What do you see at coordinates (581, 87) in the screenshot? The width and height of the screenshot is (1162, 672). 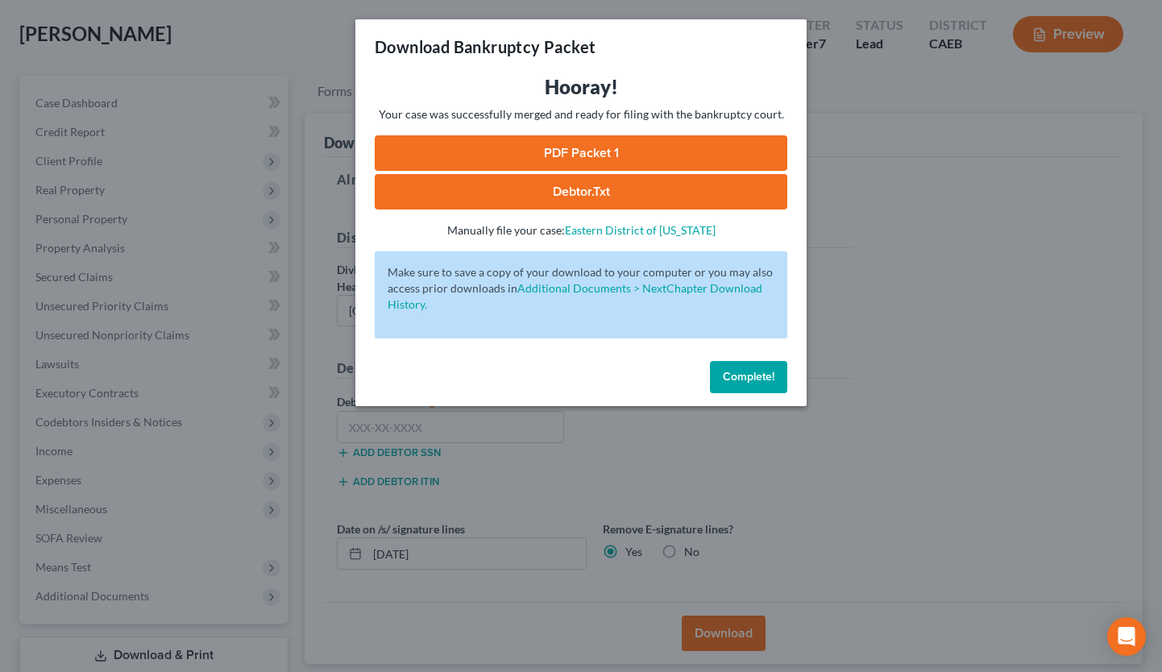 I see `h3: Hooray!` at bounding box center [581, 87].